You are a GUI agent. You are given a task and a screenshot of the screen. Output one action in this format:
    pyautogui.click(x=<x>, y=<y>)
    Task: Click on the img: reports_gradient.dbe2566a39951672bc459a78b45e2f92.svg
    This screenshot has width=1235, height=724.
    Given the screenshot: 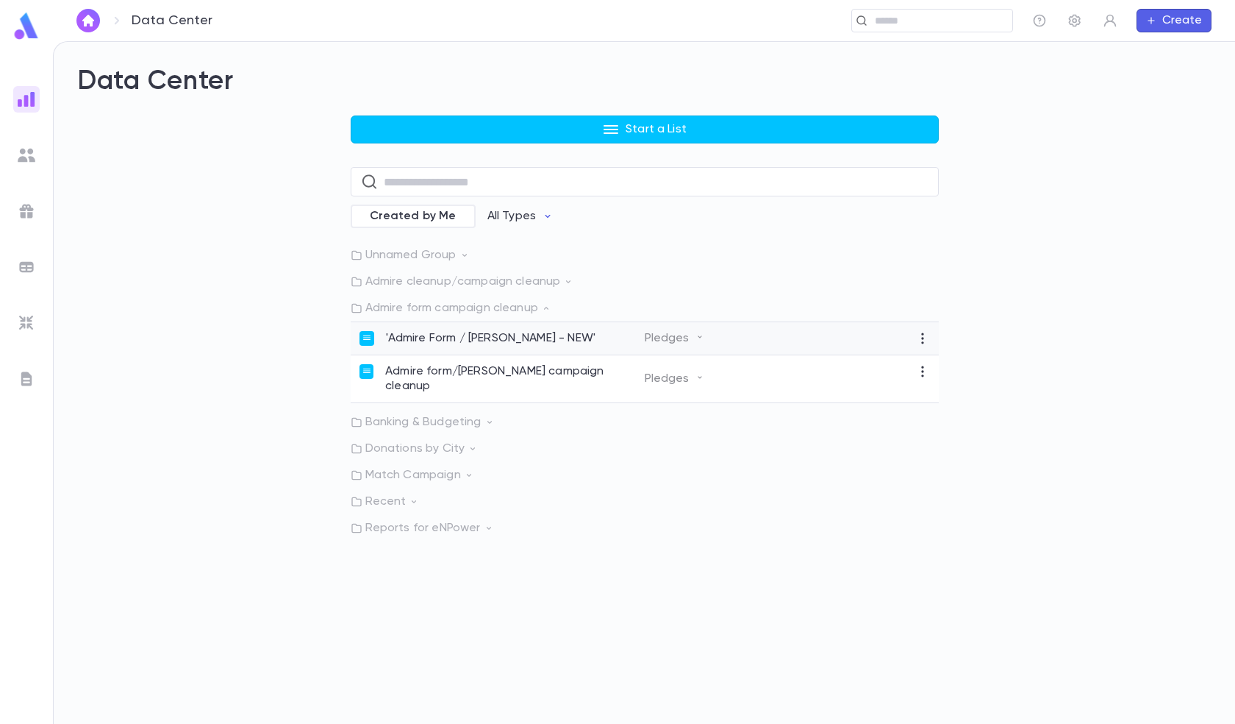 What is the action you would take?
    pyautogui.click(x=26, y=99)
    